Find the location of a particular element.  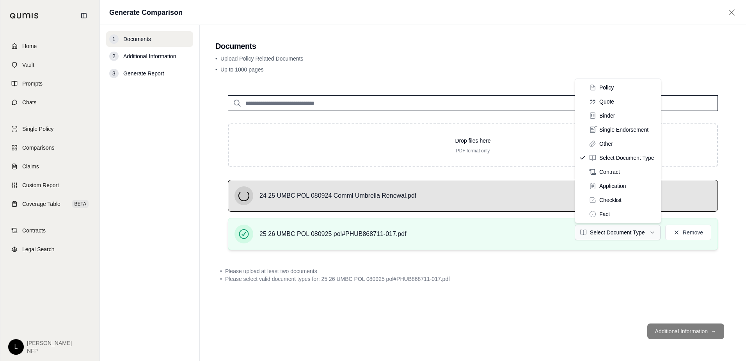

span: Binder is located at coordinates (607, 116).